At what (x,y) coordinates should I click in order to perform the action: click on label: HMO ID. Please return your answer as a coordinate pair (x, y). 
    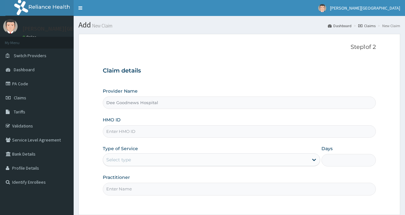
    Looking at the image, I should click on (112, 120).